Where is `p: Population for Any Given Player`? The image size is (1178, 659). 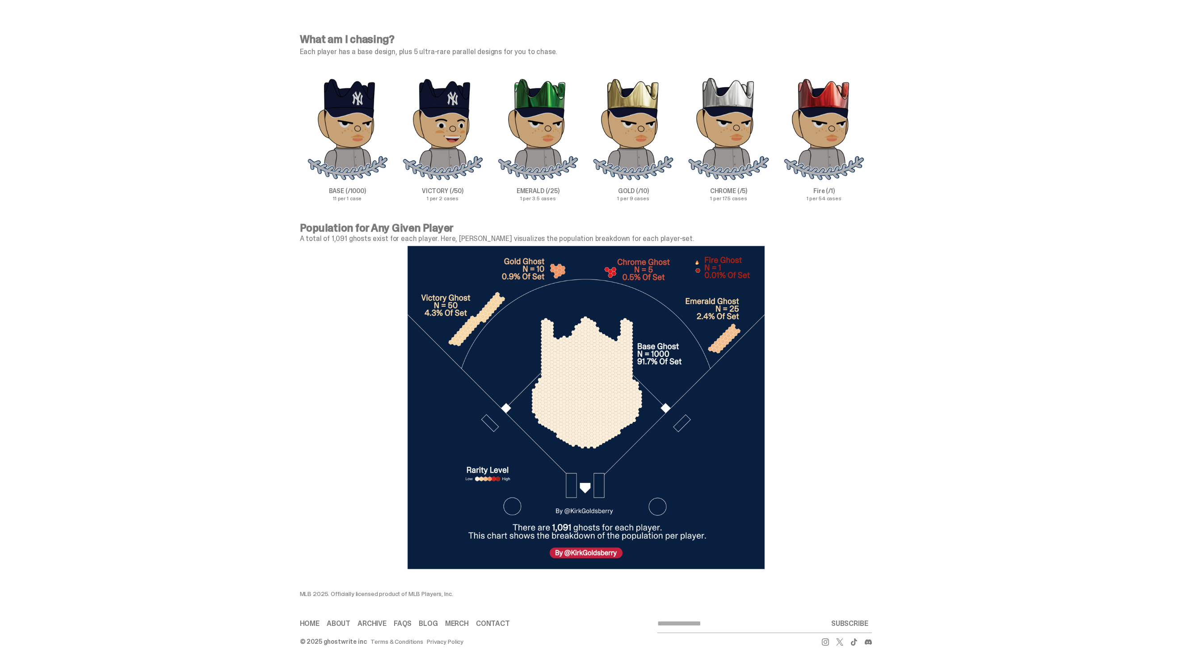
p: Population for Any Given Player is located at coordinates (586, 228).